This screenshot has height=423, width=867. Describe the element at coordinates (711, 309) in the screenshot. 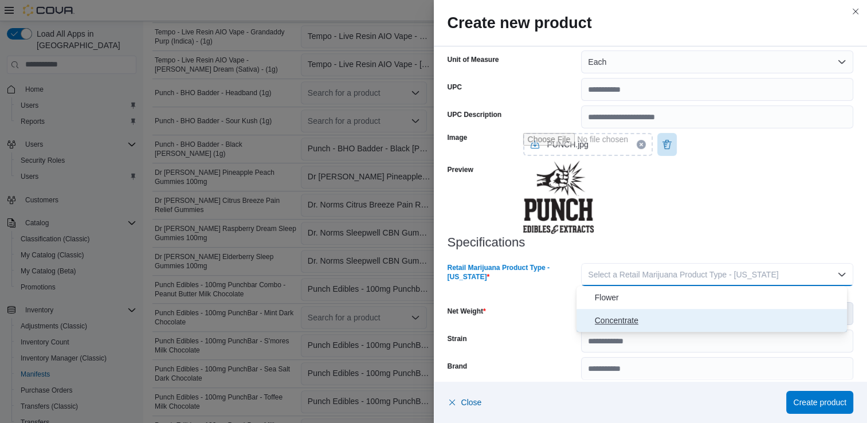

I see `div: Select listbox` at that location.